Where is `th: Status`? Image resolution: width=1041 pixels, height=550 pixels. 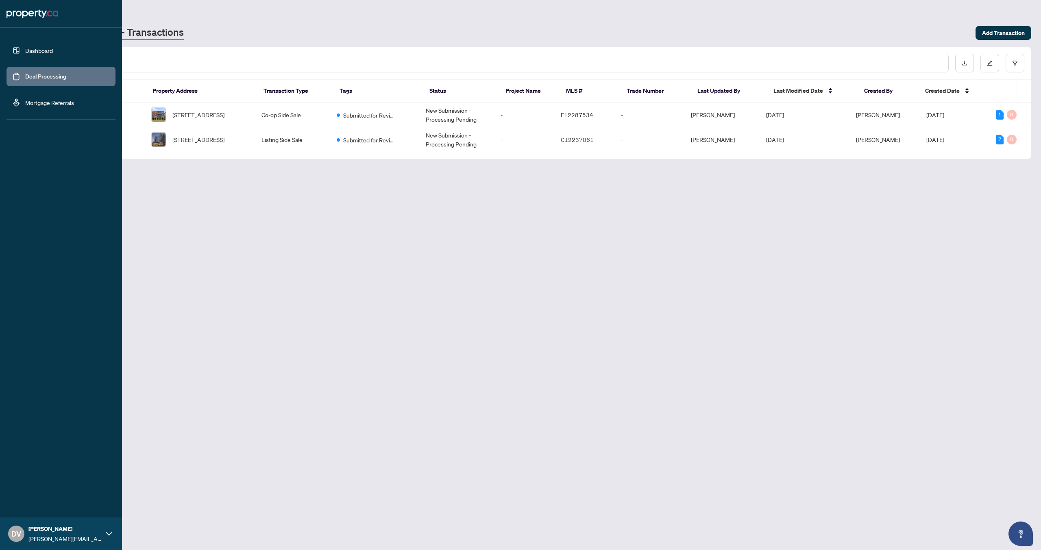
th: Status is located at coordinates (461, 91).